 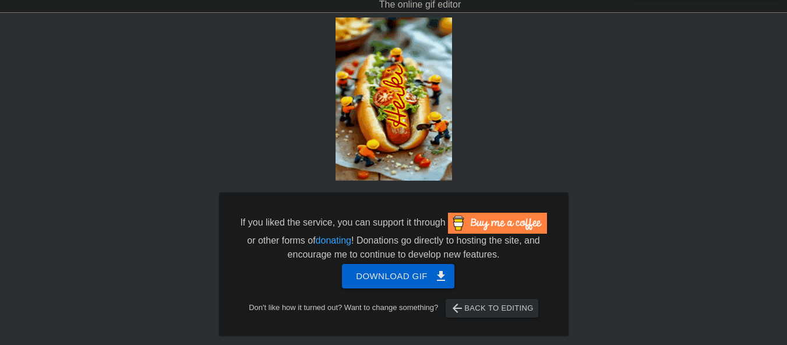 I want to click on button: Download gif, so click(x=398, y=276).